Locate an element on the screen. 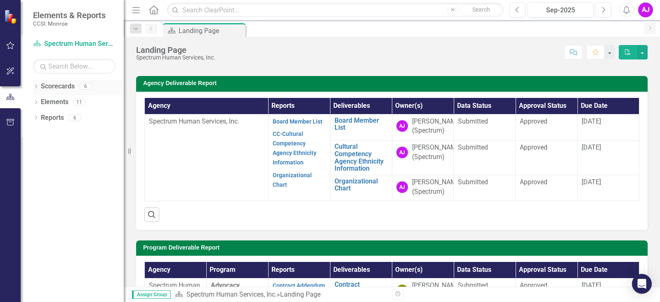 This screenshot has width=660, height=302. div: 11 is located at coordinates (79, 102).